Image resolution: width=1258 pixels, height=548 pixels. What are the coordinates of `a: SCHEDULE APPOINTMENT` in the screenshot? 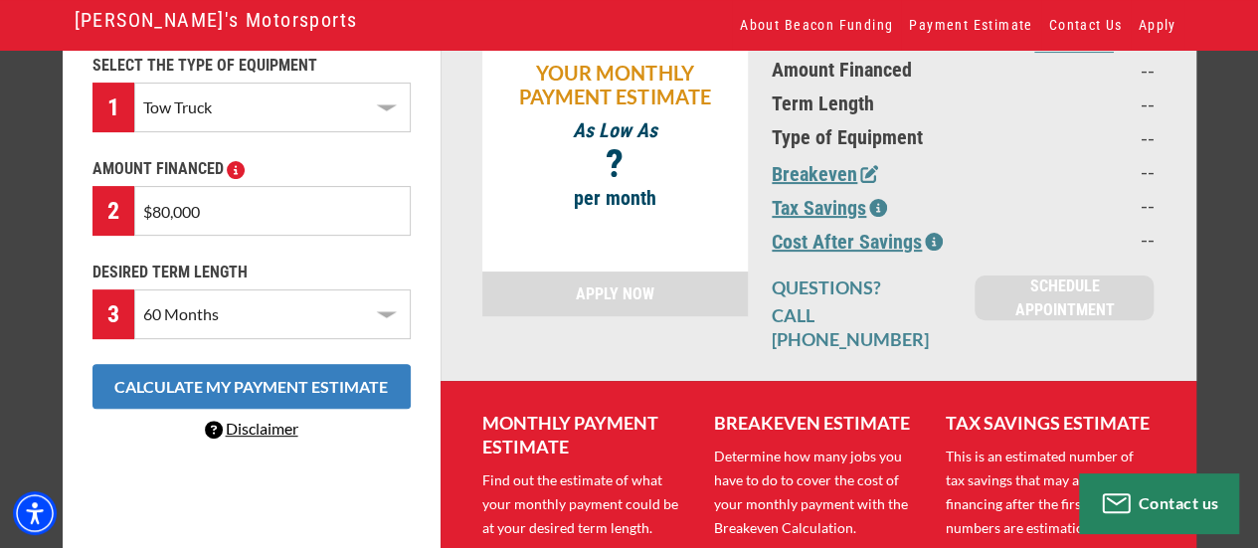 It's located at (1064, 297).